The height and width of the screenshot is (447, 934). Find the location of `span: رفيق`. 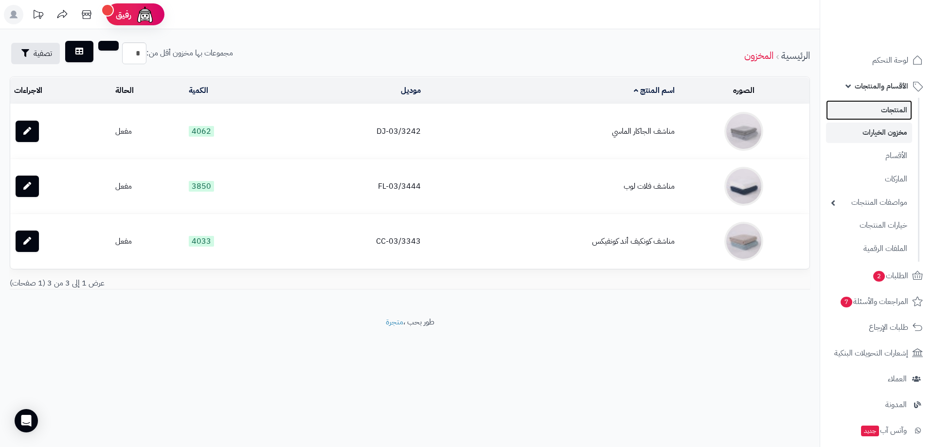

span: رفيق is located at coordinates (124, 15).